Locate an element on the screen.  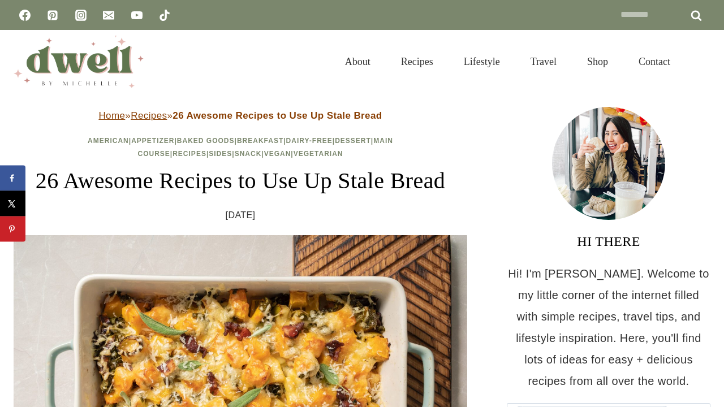
a: Vegetarian is located at coordinates (318, 154).